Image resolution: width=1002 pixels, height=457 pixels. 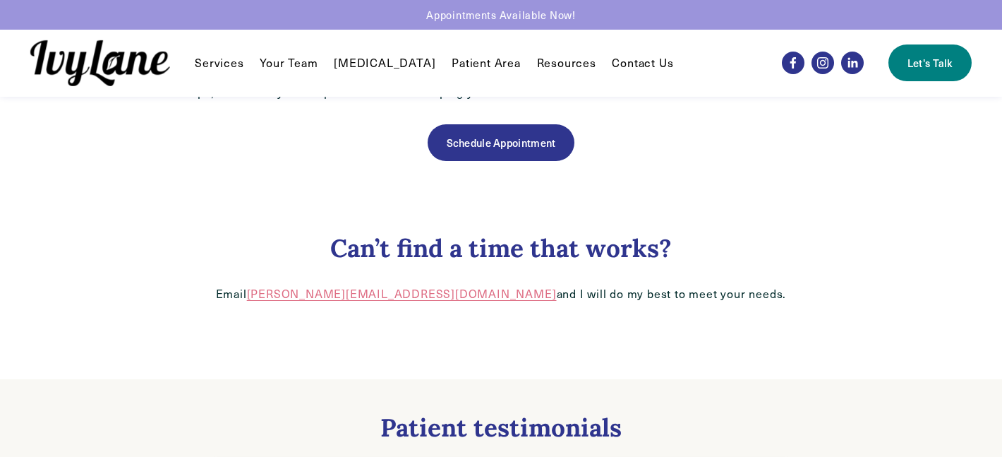 I want to click on a: Instagram, so click(x=823, y=63).